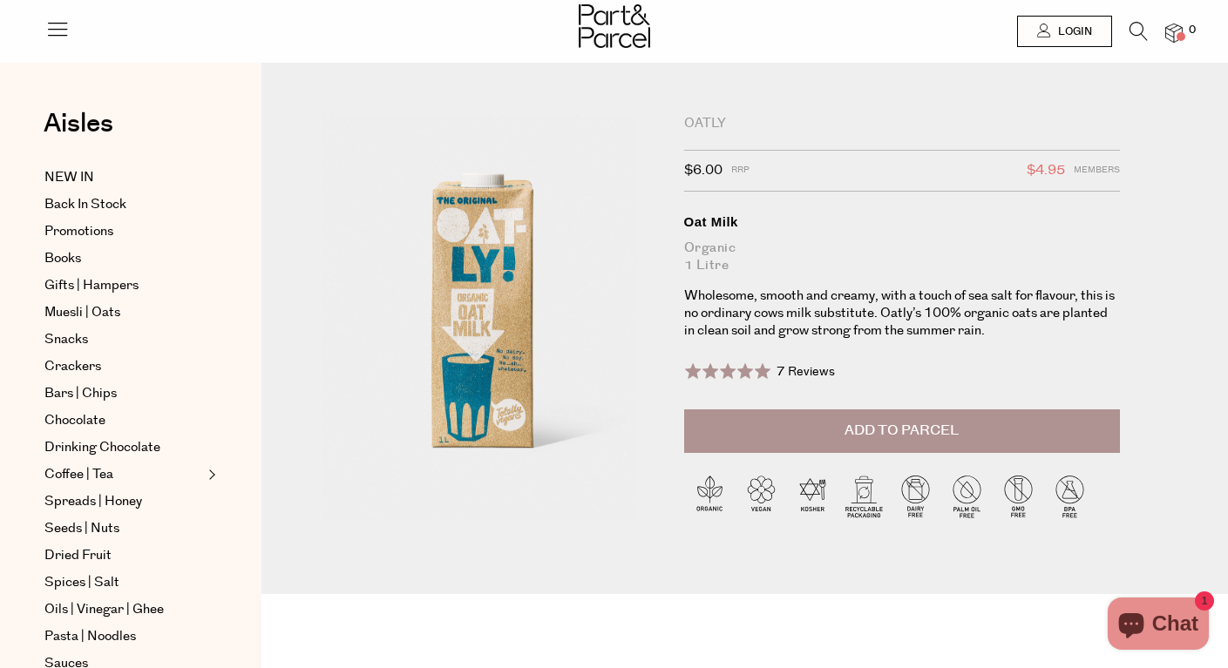 This screenshot has height=668, width=1228. I want to click on span: Gifts | Hampers, so click(92, 286).